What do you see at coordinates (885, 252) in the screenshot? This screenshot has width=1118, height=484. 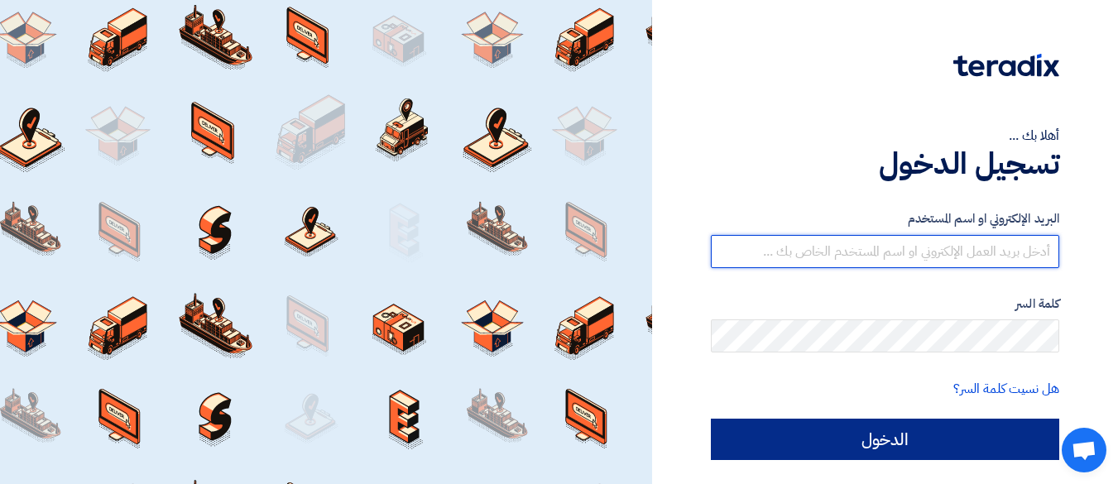 I see `input: أدخل بريد العمل الإلكتروني او اسم المستخدم الخاص بك ...` at bounding box center [885, 252].